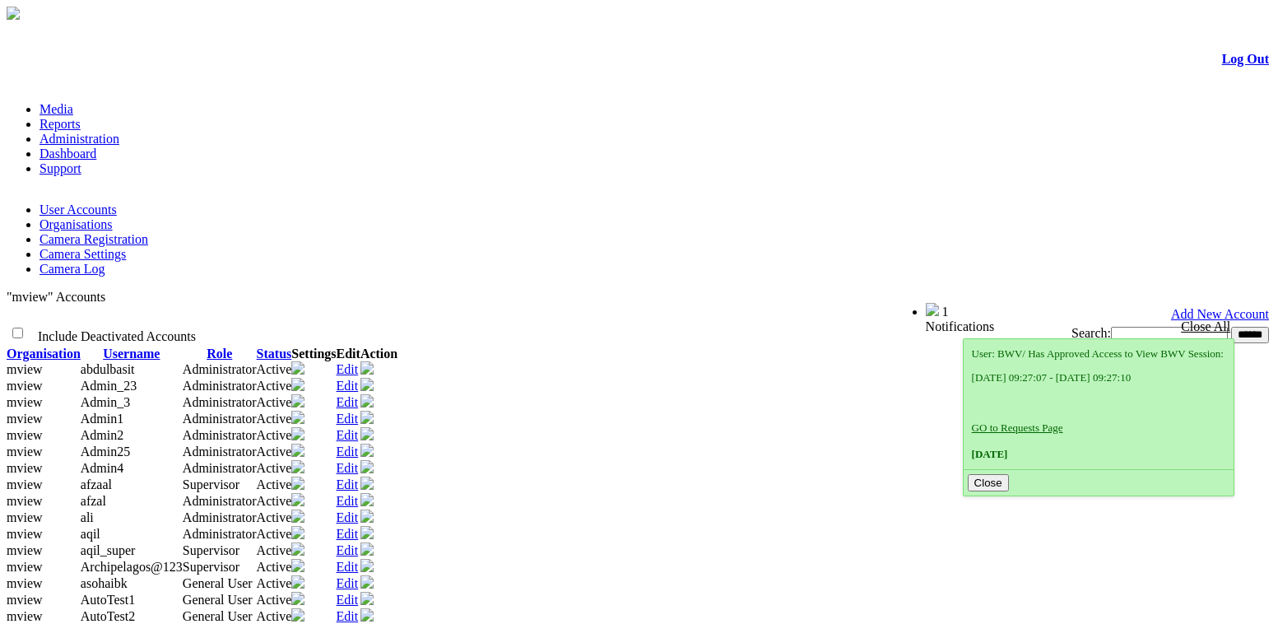 The image size is (1278, 624). I want to click on a: Administration, so click(79, 138).